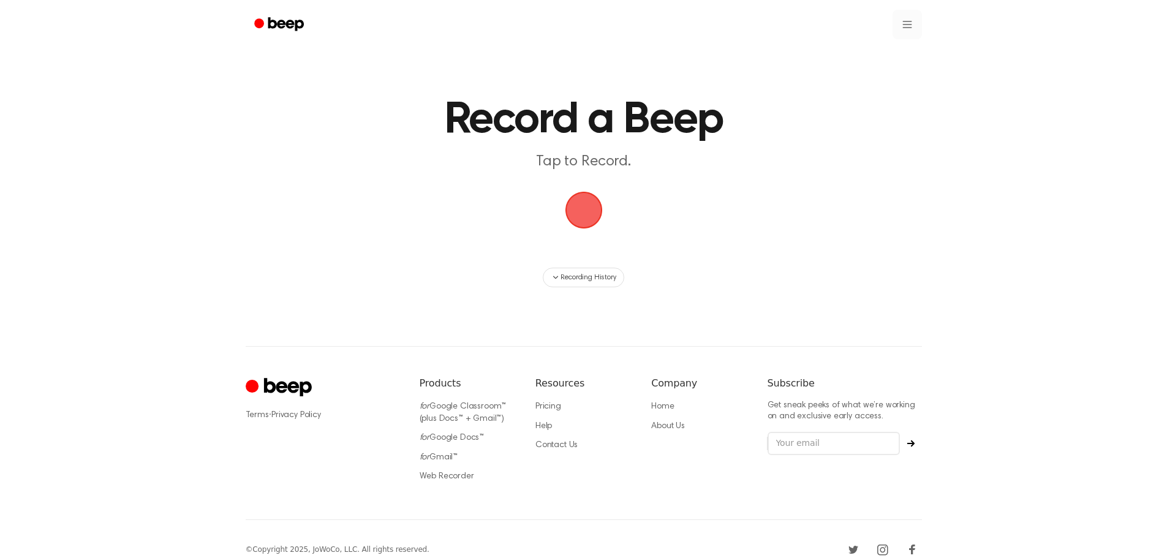 The width and height of the screenshot is (1167, 558). Describe the element at coordinates (452, 438) in the screenshot. I see `a: forGoogle Docs™` at that location.